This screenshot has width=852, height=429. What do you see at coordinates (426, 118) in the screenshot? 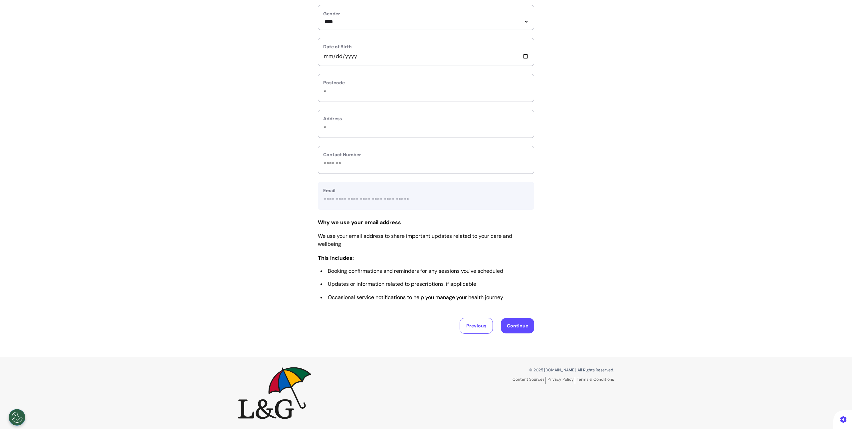
I see `label: Address` at bounding box center [426, 118].